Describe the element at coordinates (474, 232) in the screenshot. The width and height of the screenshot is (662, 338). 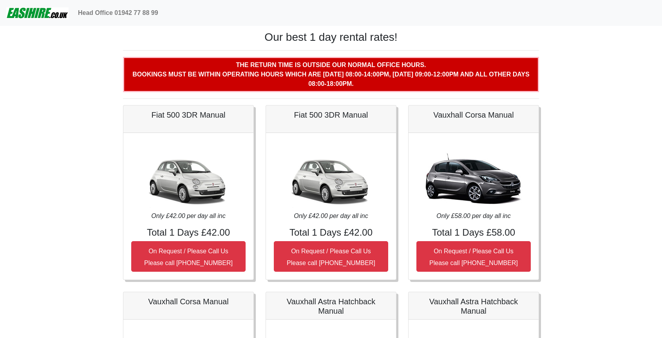
I see `h4: Total 1 Days £58.00` at that location.